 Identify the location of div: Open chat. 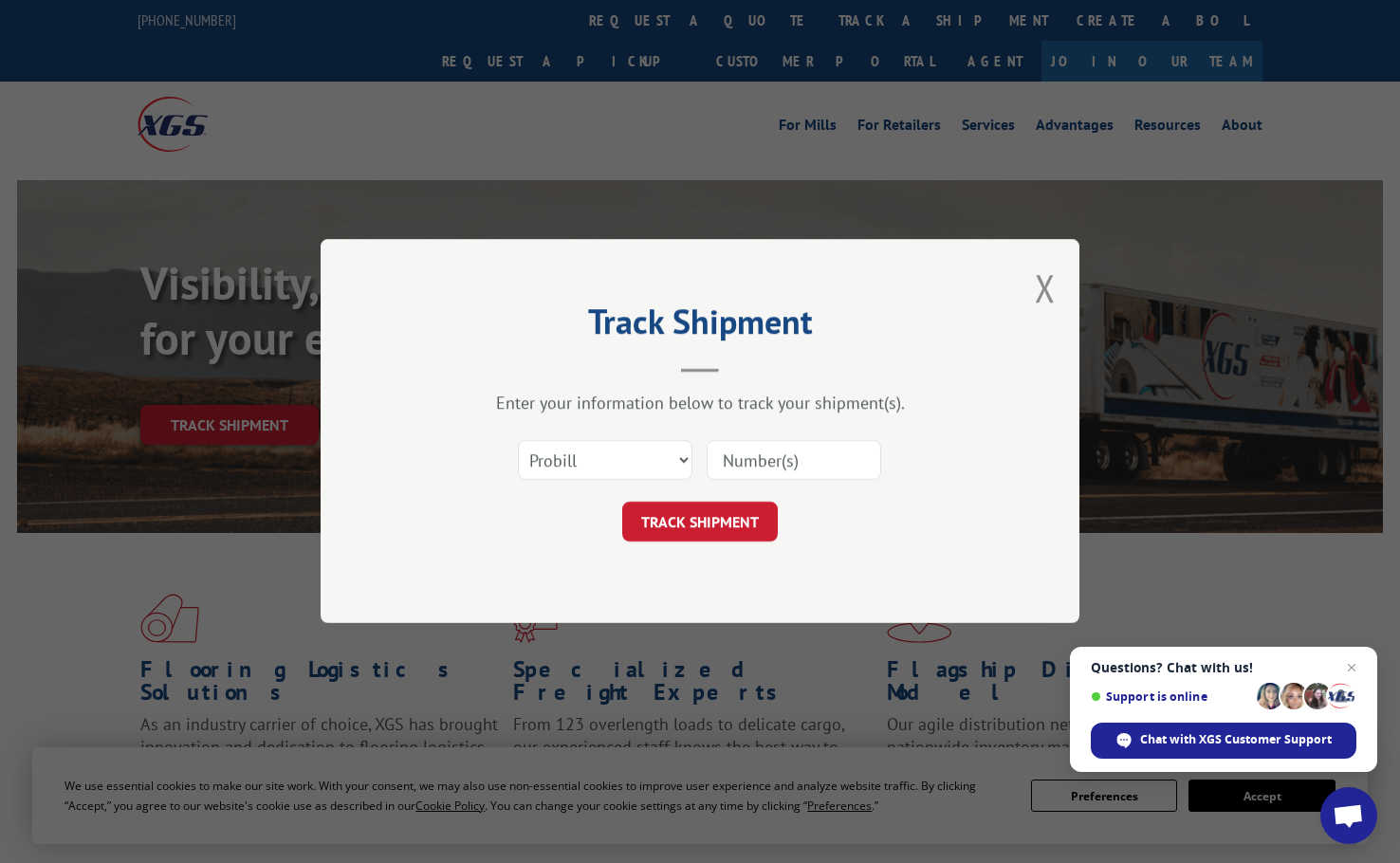
(1348, 815).